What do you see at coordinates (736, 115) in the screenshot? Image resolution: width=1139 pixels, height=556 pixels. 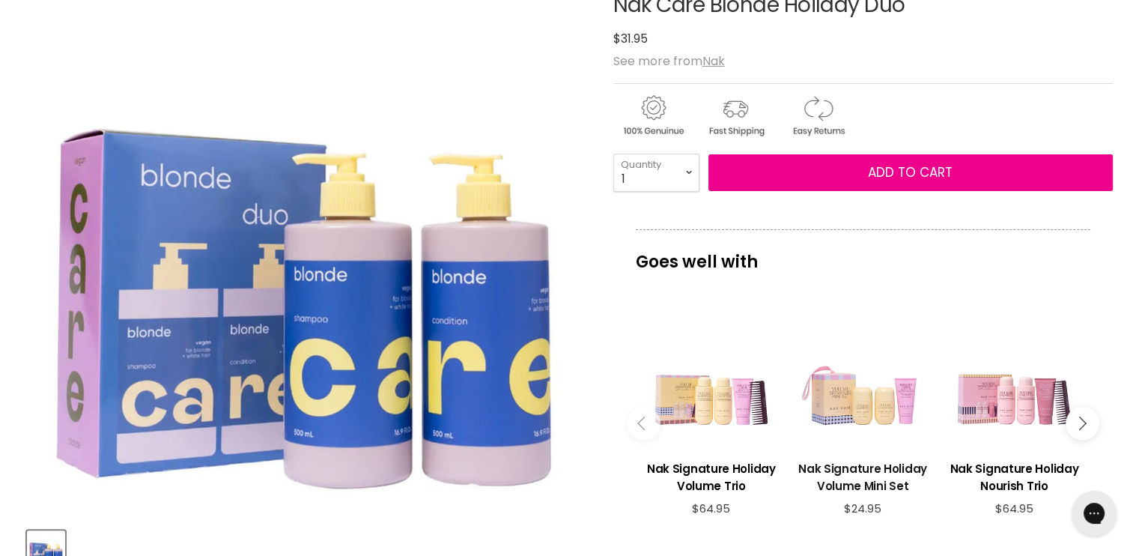 I see `img: shipping.gif` at bounding box center [736, 115].